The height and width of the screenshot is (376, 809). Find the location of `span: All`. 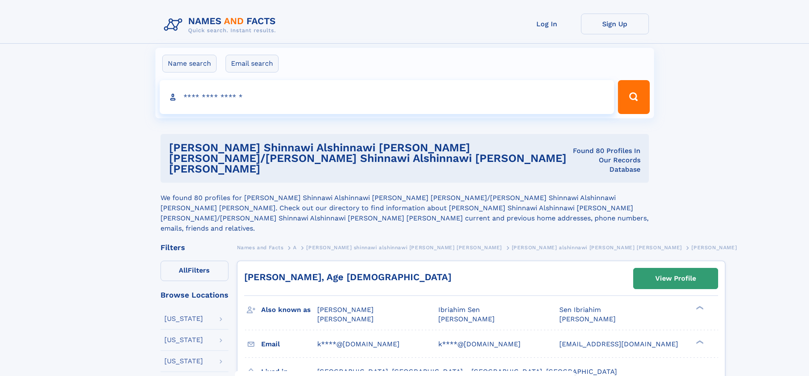

span: All is located at coordinates (183, 270).